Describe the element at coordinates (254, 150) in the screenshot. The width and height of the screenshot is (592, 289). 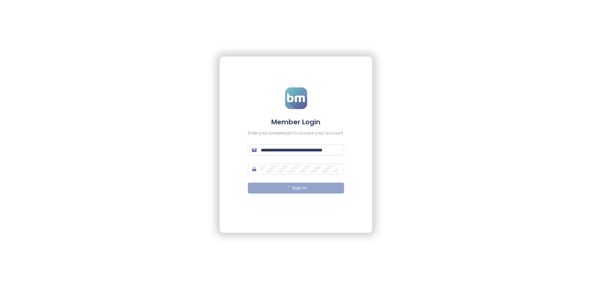
I see `span: mail` at that location.